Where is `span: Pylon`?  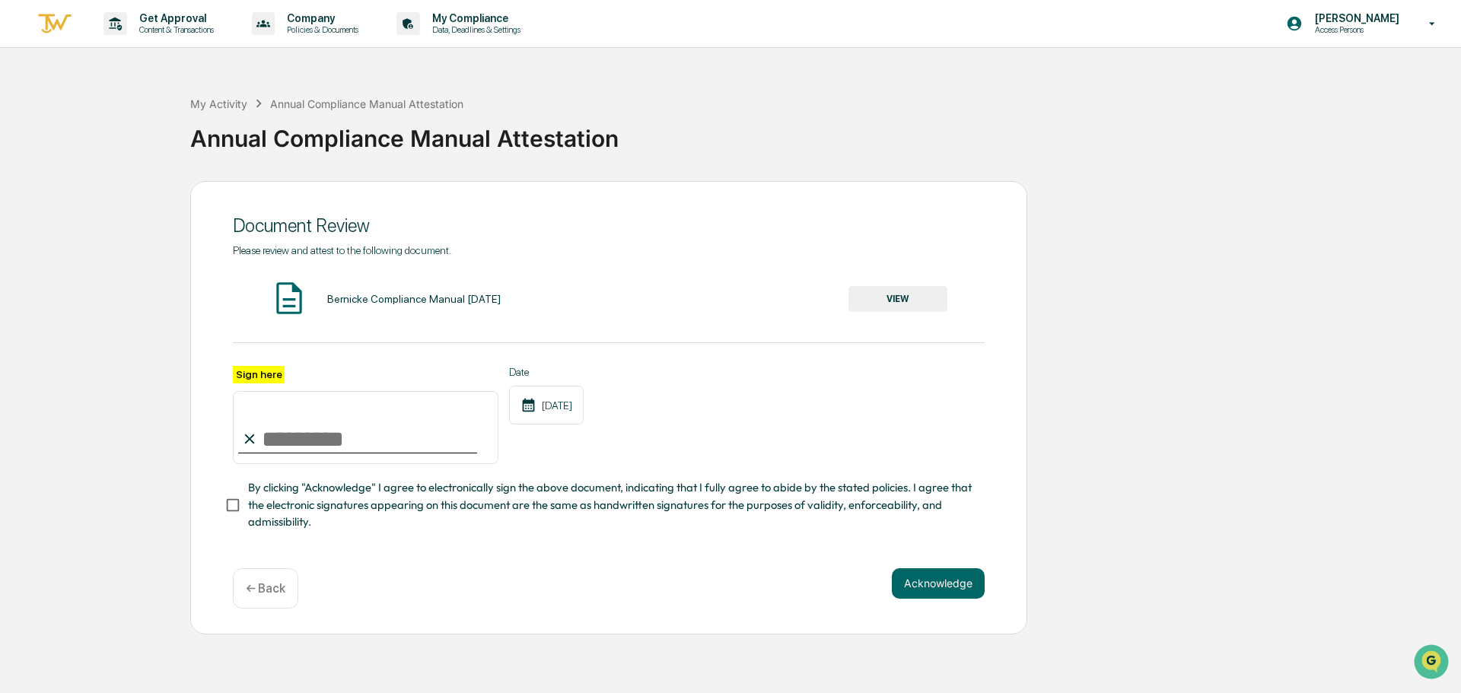 span: Pylon is located at coordinates (167, 263).